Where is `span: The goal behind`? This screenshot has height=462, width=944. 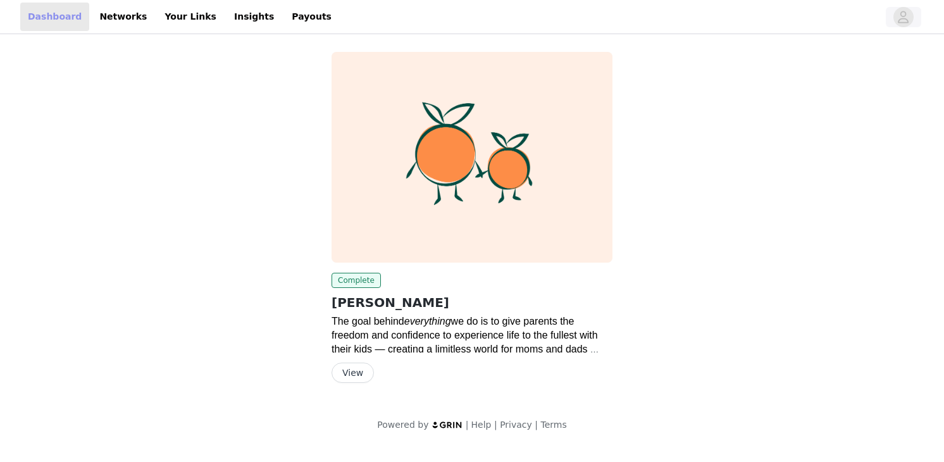
span: The goal behind is located at coordinates (368, 321).